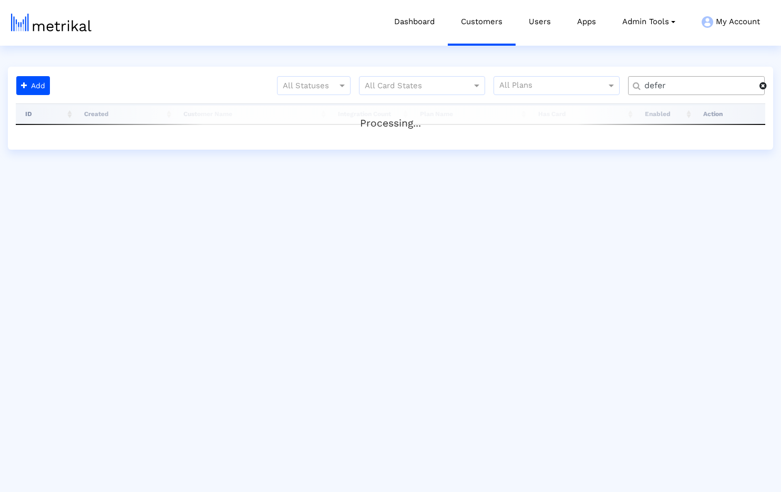 This screenshot has width=781, height=492. I want to click on th: ID, so click(45, 114).